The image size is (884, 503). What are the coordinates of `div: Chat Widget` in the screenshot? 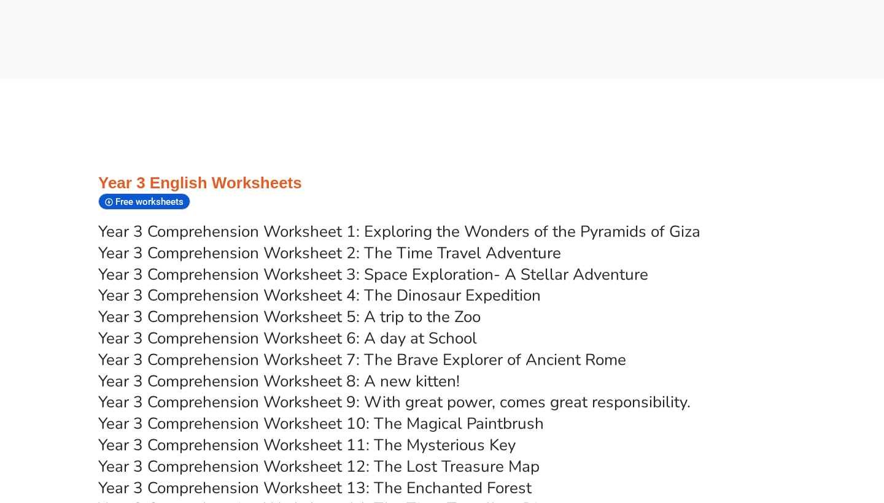 It's located at (778, 434).